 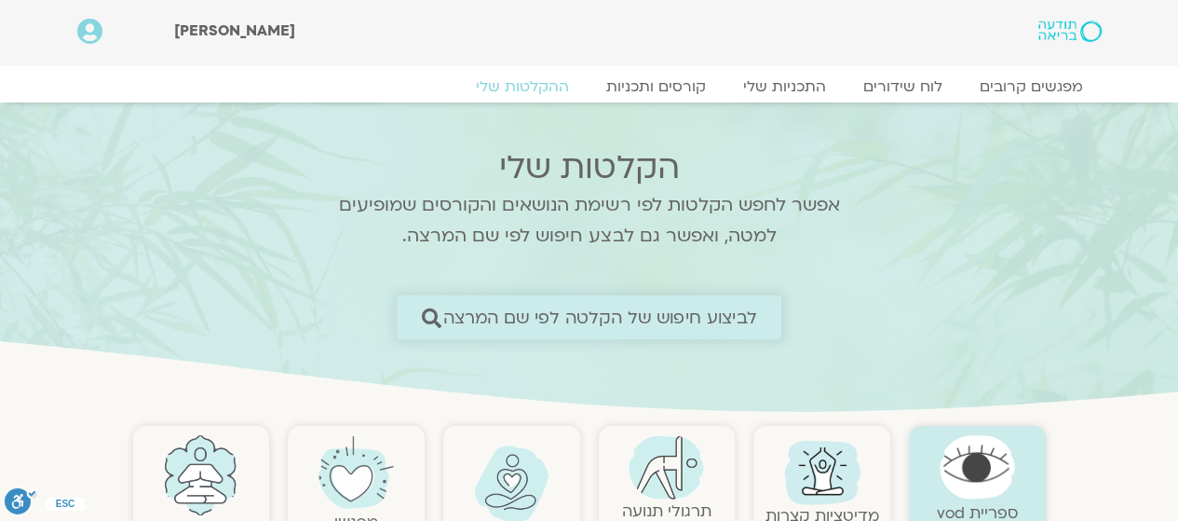 I want to click on nav: Menu, so click(x=590, y=87).